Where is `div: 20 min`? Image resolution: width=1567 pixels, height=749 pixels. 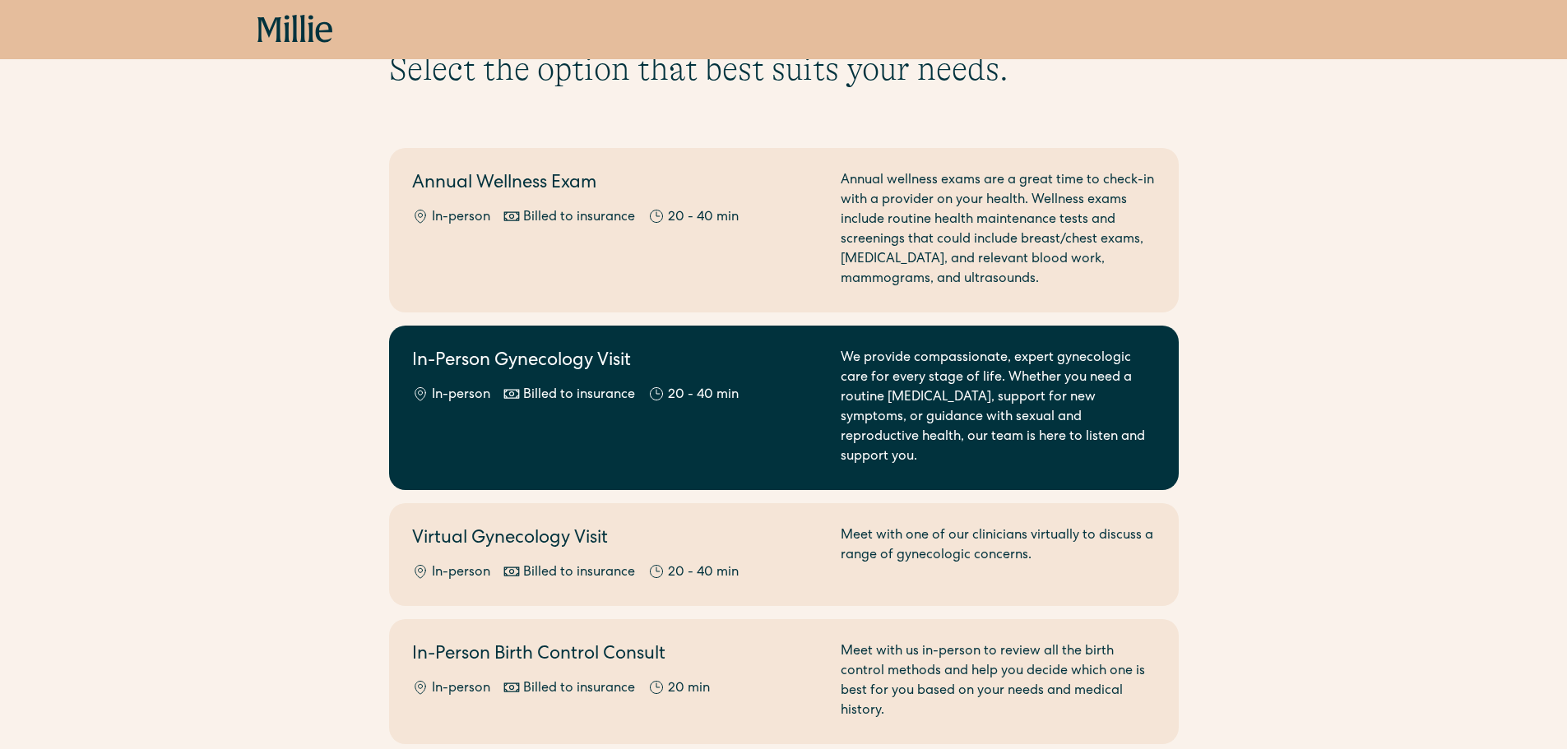 div: 20 min is located at coordinates (689, 689).